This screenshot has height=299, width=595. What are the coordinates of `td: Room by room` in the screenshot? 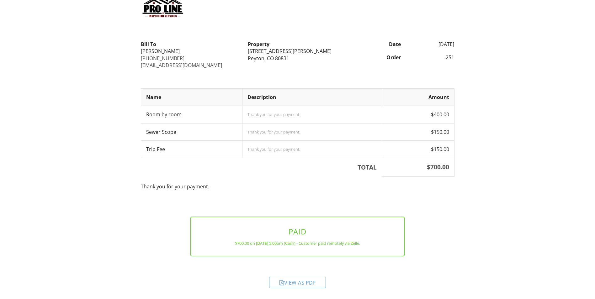 It's located at (191, 114).